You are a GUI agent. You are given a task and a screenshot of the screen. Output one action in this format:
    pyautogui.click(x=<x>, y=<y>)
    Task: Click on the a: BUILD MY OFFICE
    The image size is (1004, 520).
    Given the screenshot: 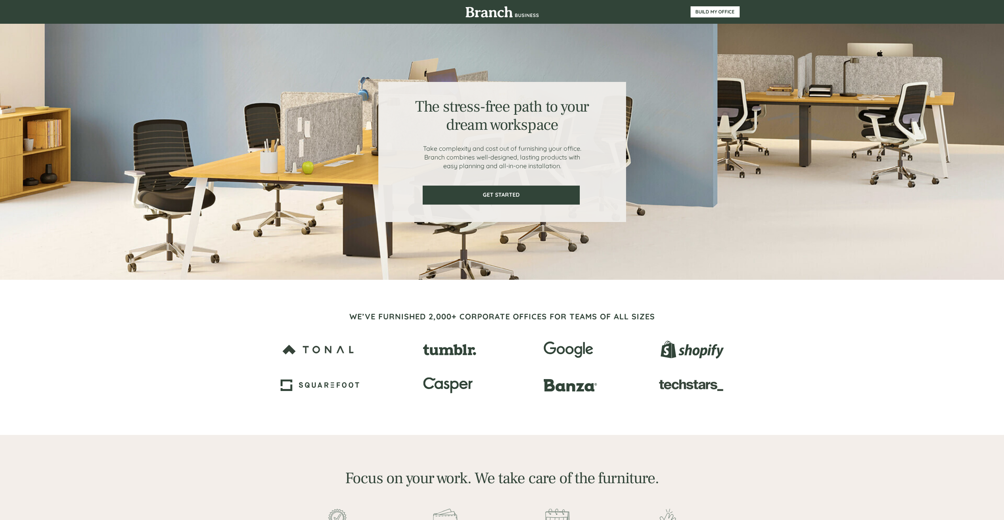 What is the action you would take?
    pyautogui.click(x=715, y=12)
    